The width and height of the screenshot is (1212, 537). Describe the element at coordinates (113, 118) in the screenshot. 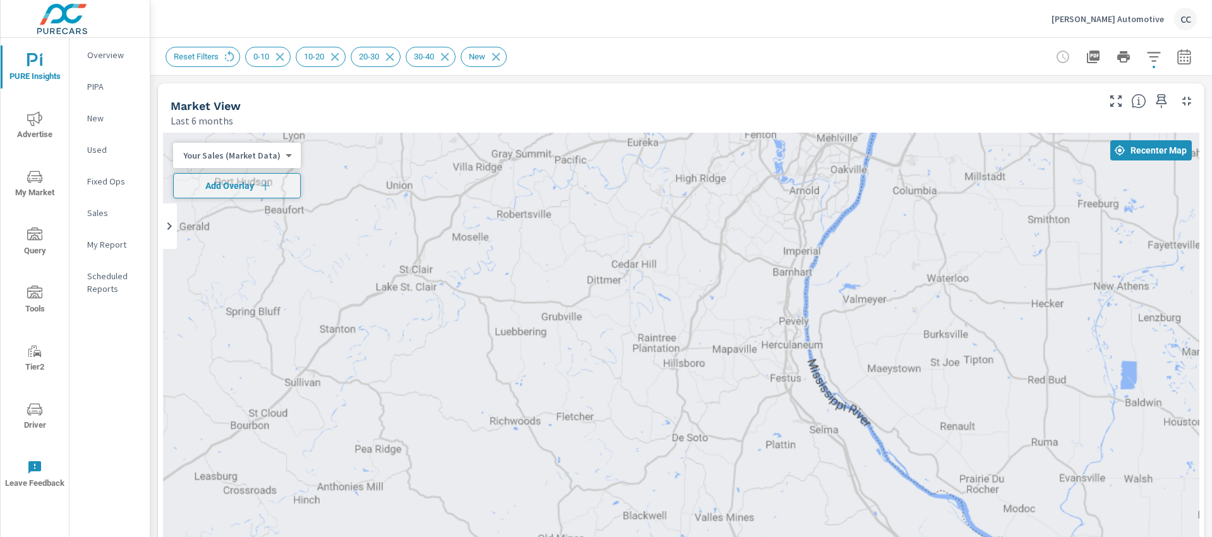

I see `p: New` at that location.